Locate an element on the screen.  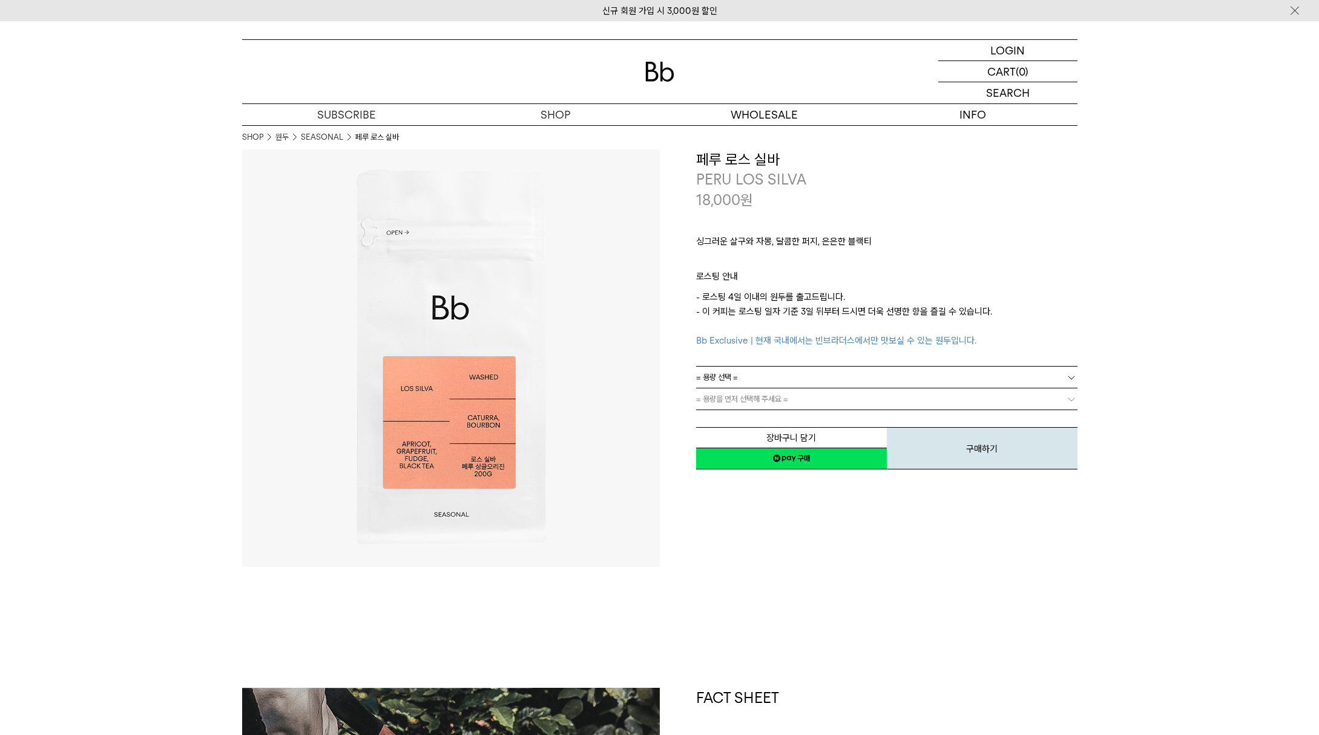
button: 장바구니 담기 is located at coordinates (791, 438).